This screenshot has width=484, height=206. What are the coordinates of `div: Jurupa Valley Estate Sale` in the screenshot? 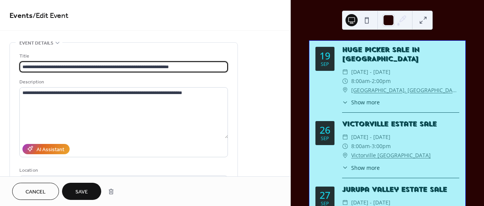 It's located at (401, 190).